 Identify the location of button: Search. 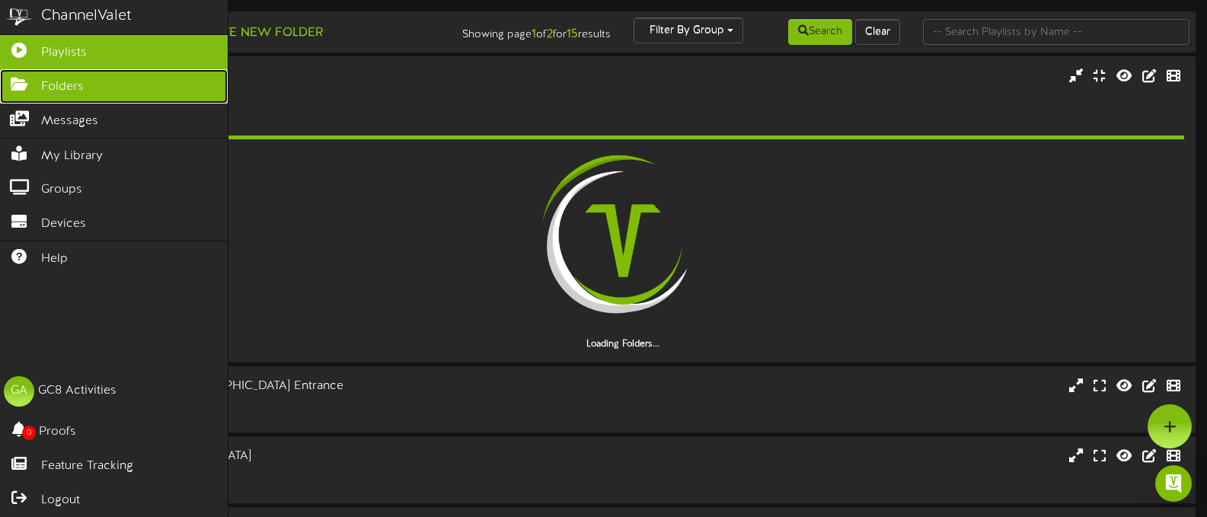
(820, 32).